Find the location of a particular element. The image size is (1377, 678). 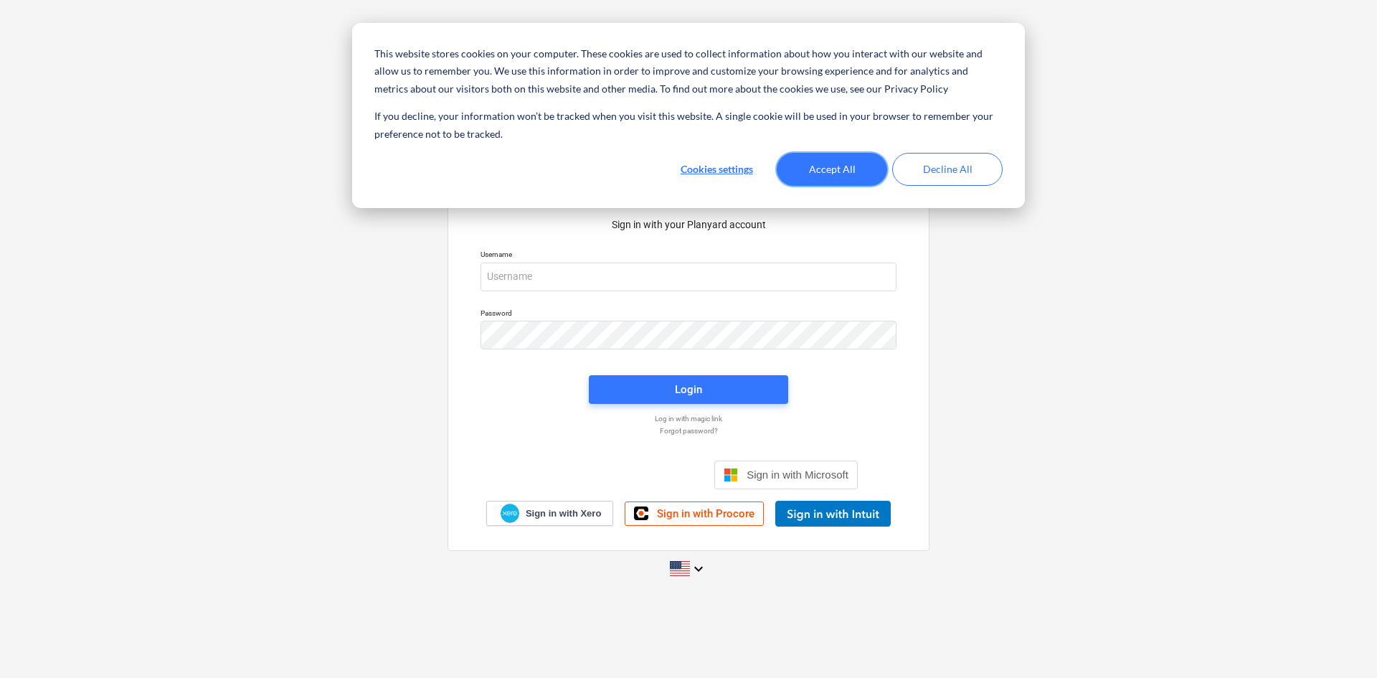

div: Login is located at coordinates (688, 389).